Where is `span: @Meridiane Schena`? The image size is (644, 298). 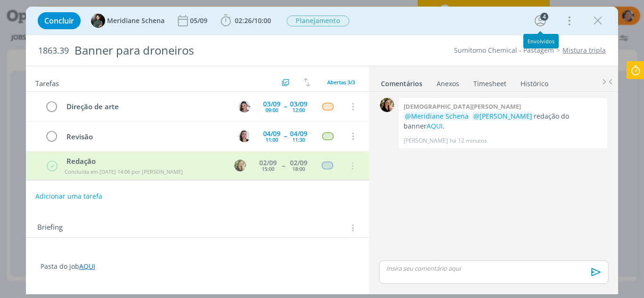
span: @Meridiane Schena is located at coordinates (436, 116).